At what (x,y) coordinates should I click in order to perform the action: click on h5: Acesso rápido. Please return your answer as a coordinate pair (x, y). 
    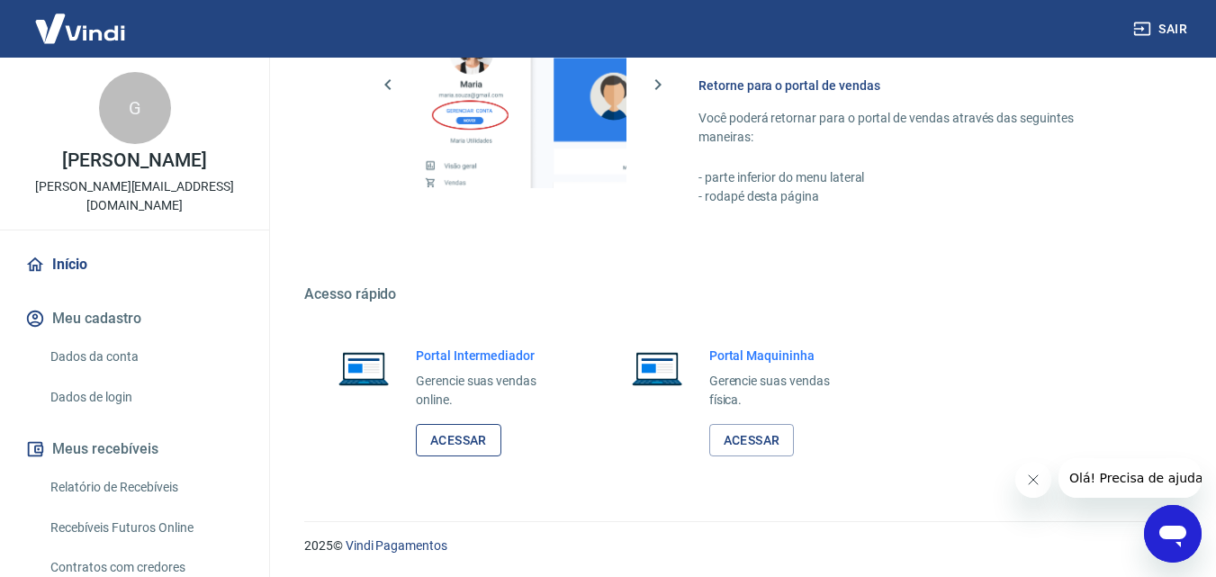
    Looking at the image, I should click on (738, 294).